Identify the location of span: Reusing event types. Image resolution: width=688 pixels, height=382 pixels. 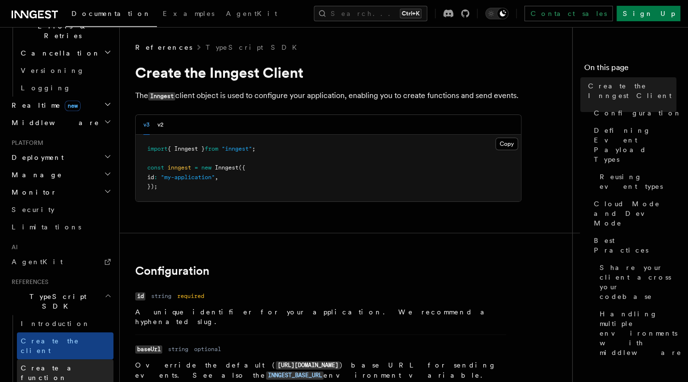
(637, 181).